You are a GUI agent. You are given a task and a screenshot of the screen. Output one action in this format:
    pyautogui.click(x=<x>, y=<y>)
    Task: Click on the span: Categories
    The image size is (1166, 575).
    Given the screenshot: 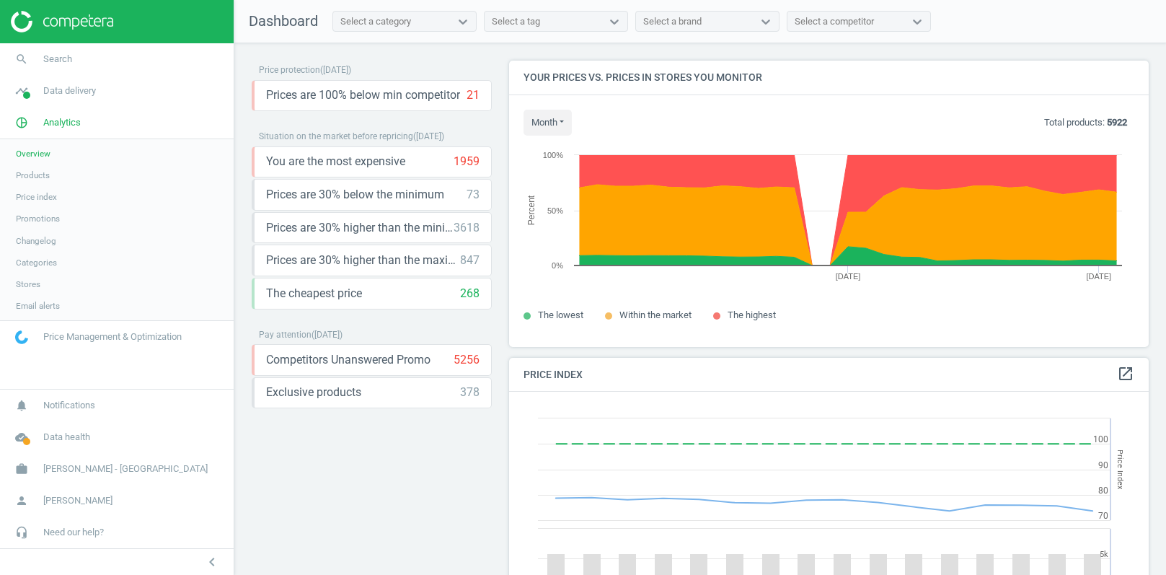 What is the action you would take?
    pyautogui.click(x=36, y=262)
    